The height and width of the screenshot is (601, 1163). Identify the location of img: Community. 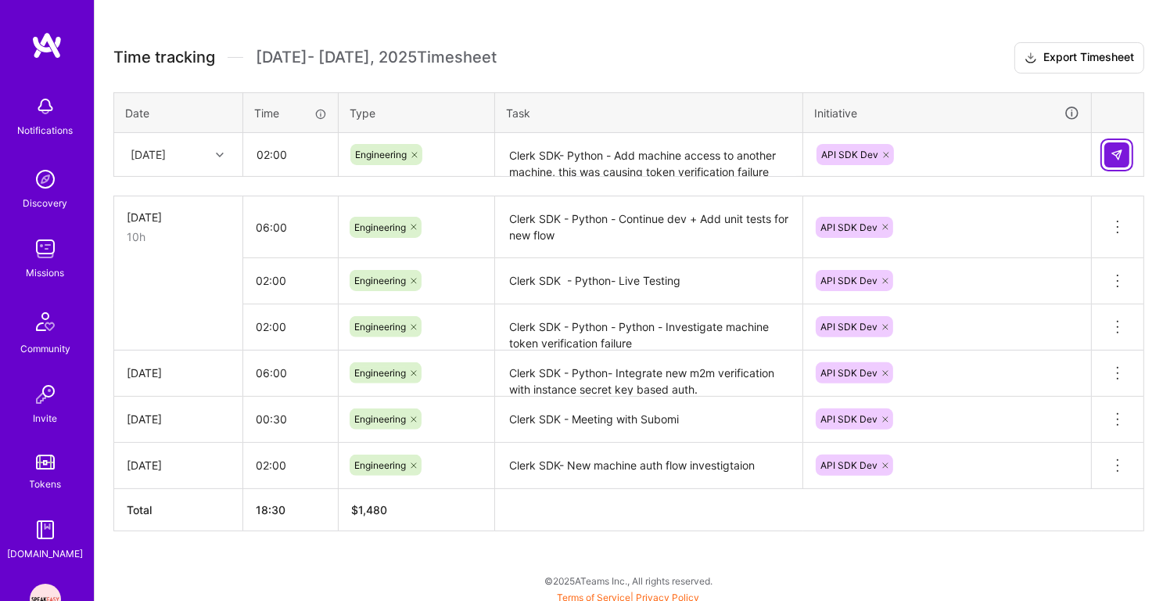
(45, 321).